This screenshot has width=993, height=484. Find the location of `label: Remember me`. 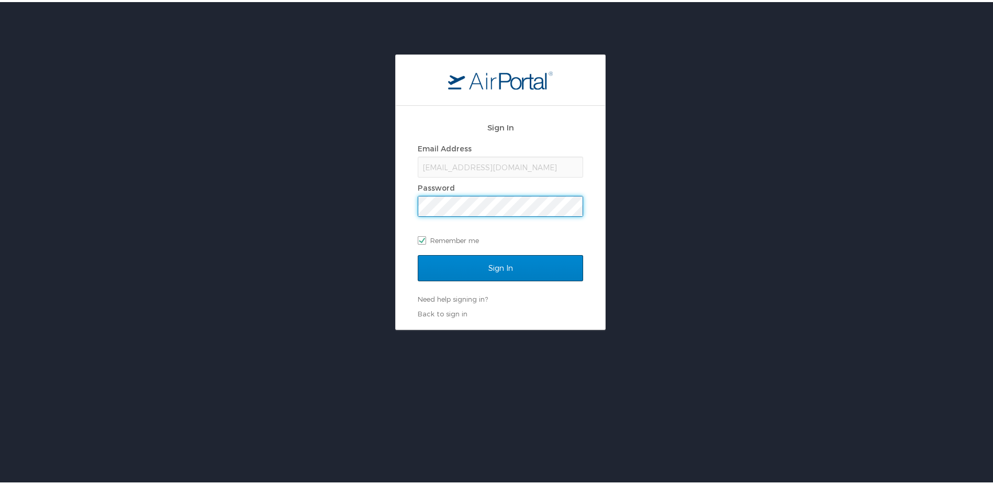

label: Remember me is located at coordinates (500, 238).